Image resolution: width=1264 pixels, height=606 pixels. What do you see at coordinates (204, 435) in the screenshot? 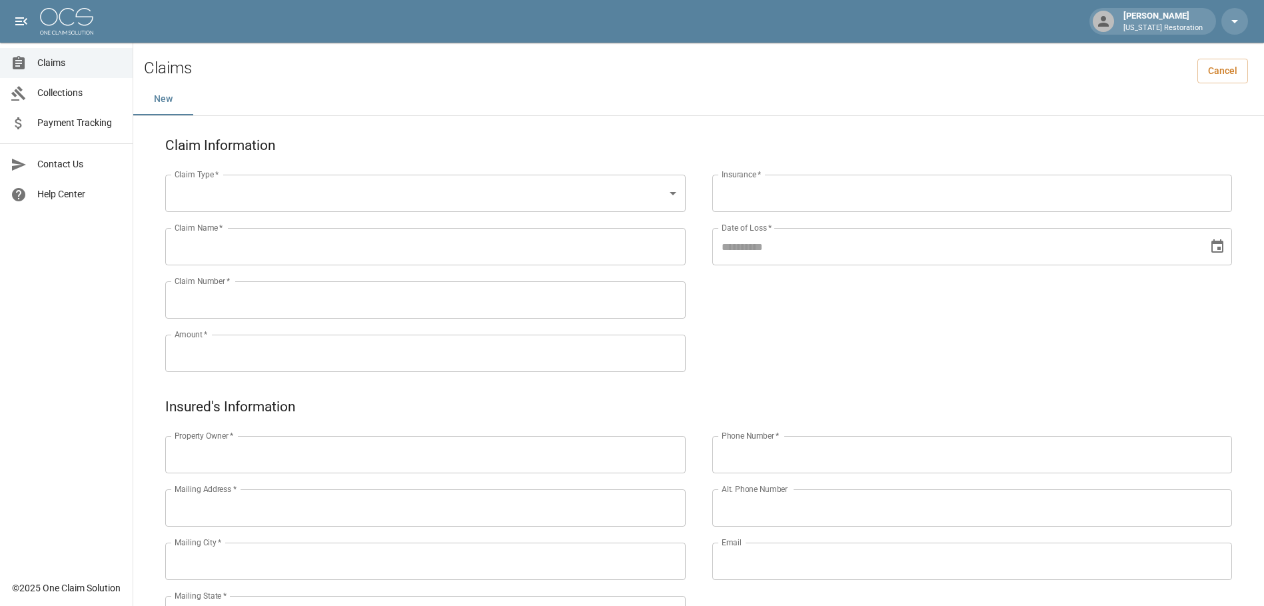
I see `label: Property Owner` at bounding box center [204, 435].